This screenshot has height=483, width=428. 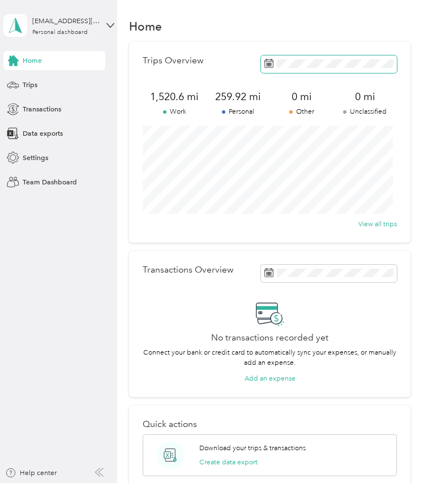 I want to click on p: Quick actions, so click(x=269, y=424).